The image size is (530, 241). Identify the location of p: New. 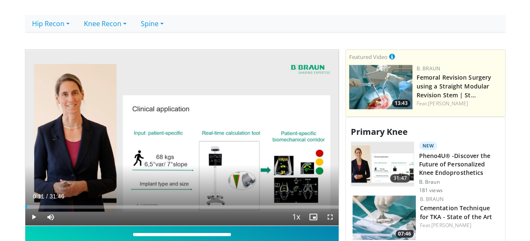
(428, 146).